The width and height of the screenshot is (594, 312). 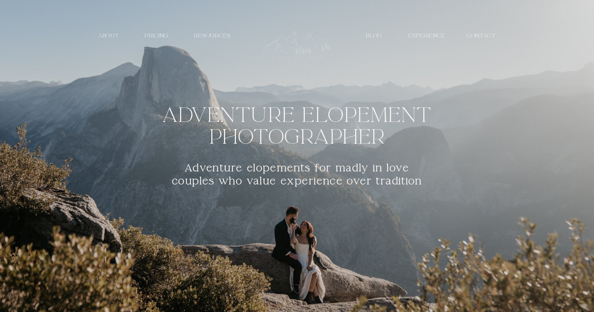 What do you see at coordinates (157, 36) in the screenshot?
I see `a: PRICING` at bounding box center [157, 36].